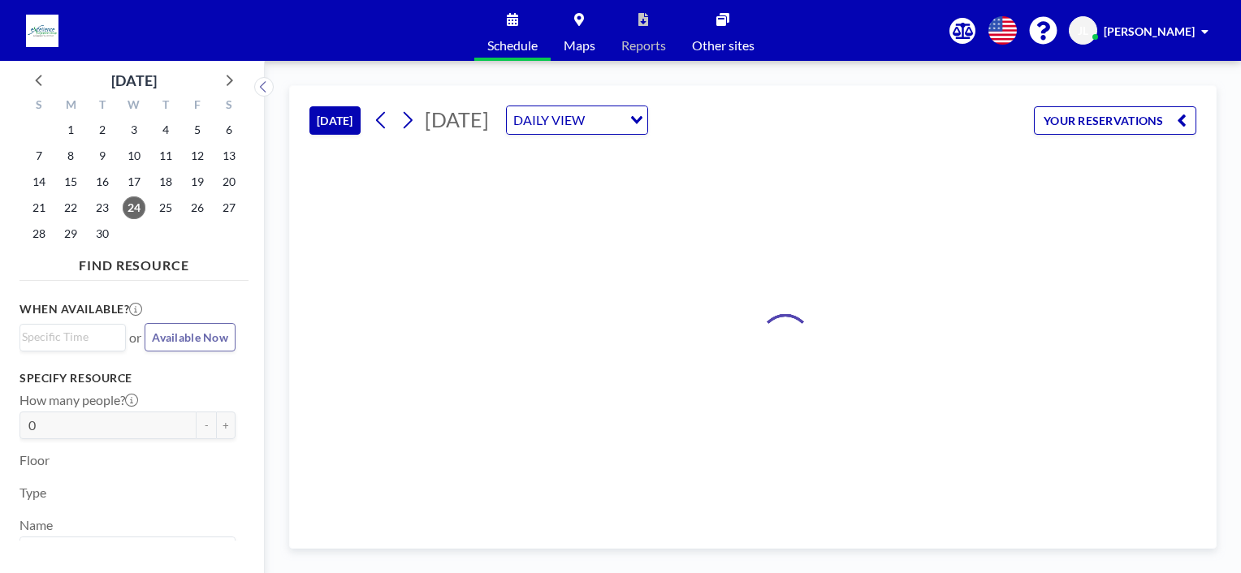 The width and height of the screenshot is (1241, 573). Describe the element at coordinates (134, 182) in the screenshot. I see `span: Wednesday, September 17, 2025` at that location.